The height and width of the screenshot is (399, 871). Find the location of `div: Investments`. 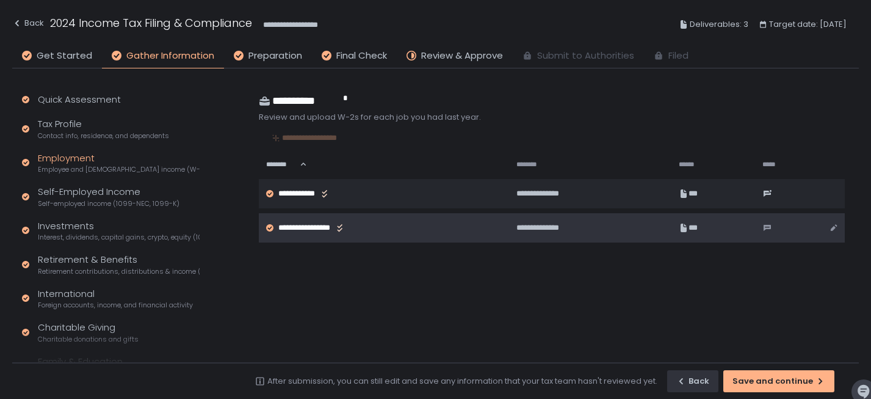

div: Investments is located at coordinates (118, 231).